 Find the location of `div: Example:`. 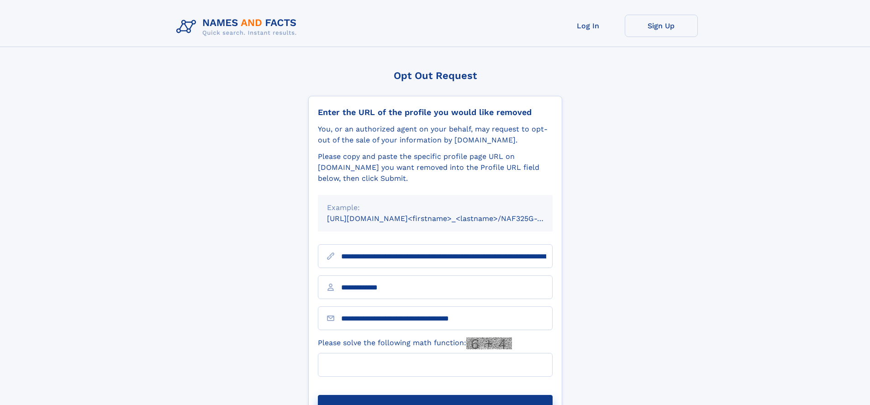

div: Example: is located at coordinates (435, 208).